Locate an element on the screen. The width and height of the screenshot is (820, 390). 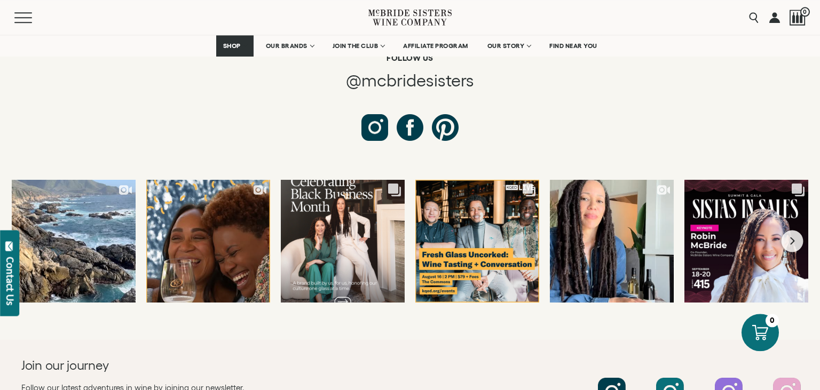
a: Every August, we raise a glass for Black Business Month, but this year it hit... is located at coordinates (343, 241).